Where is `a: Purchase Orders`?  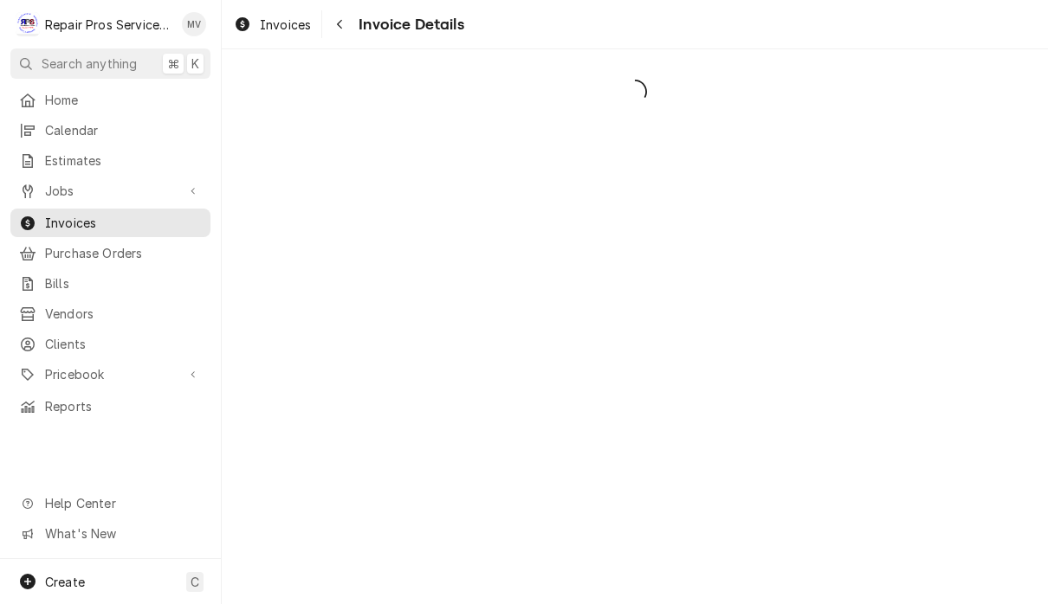 a: Purchase Orders is located at coordinates (110, 253).